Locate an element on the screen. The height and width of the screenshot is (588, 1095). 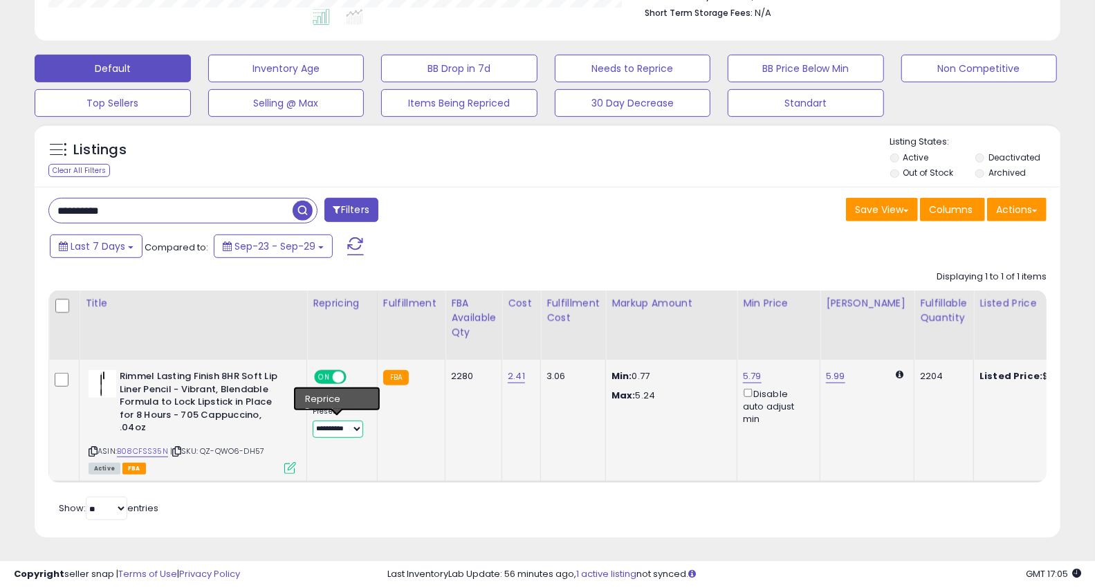
button: BB Drop in 7d is located at coordinates (459, 68).